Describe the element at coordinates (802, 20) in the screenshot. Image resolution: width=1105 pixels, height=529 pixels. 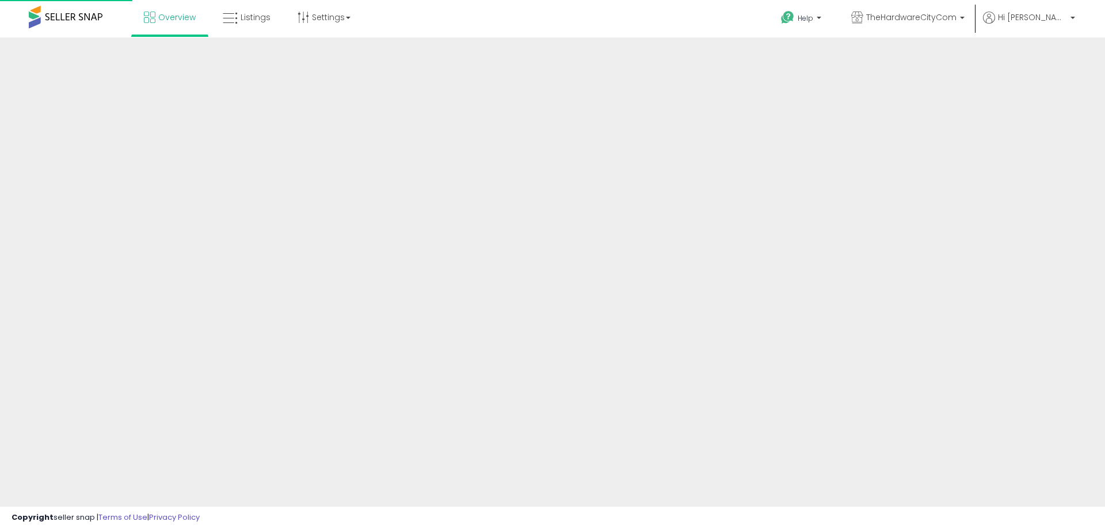
I see `a: Help` at that location.